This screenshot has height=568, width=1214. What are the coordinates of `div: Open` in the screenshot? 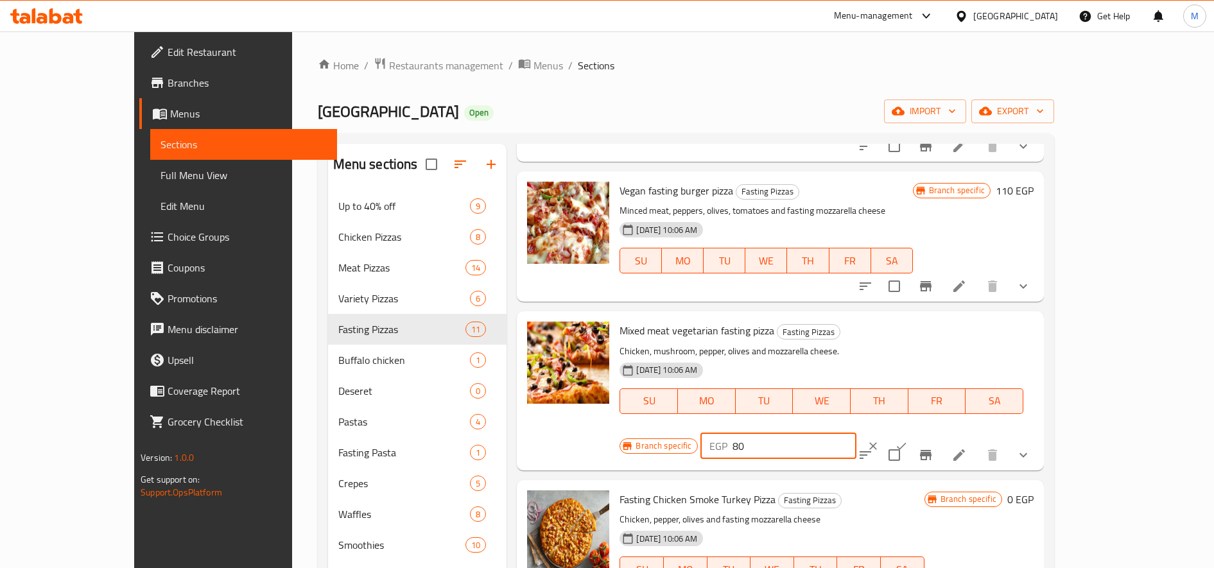 It's located at (479, 113).